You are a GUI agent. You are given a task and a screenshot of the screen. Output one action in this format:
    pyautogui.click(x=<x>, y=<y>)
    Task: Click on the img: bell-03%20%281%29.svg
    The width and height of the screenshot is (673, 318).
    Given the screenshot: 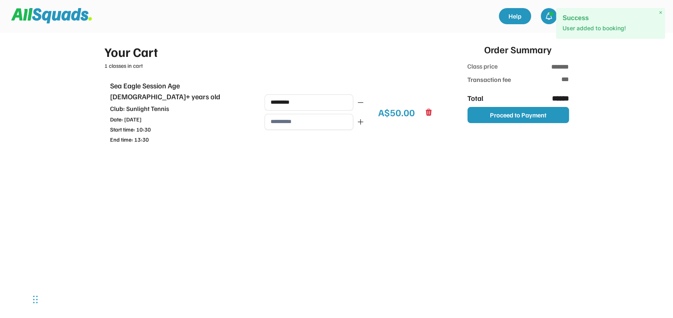 What is the action you would take?
    pyautogui.click(x=549, y=16)
    